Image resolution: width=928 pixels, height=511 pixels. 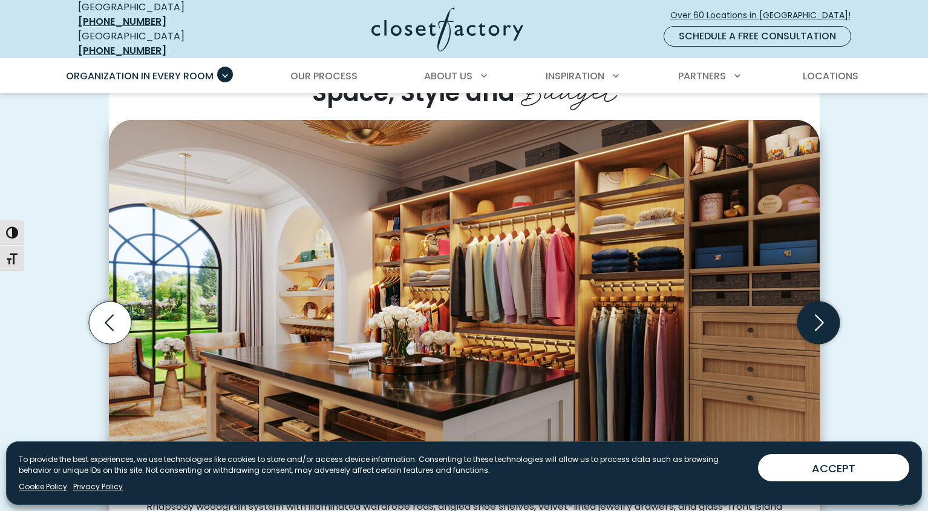 What do you see at coordinates (758, 36) in the screenshot?
I see `a: Schedule a Free Consultation` at bounding box center [758, 36].